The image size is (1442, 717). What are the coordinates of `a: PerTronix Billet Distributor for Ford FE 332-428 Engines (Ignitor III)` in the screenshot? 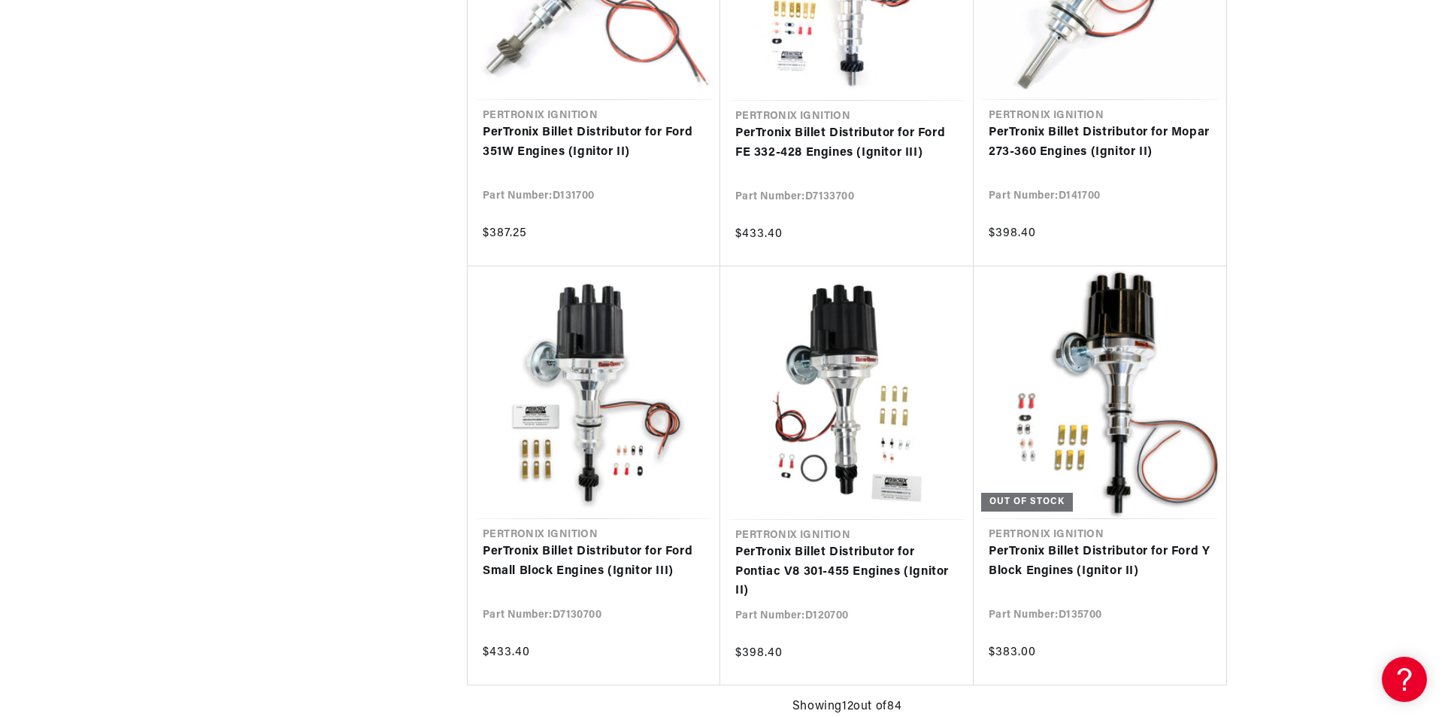 It's located at (847, 143).